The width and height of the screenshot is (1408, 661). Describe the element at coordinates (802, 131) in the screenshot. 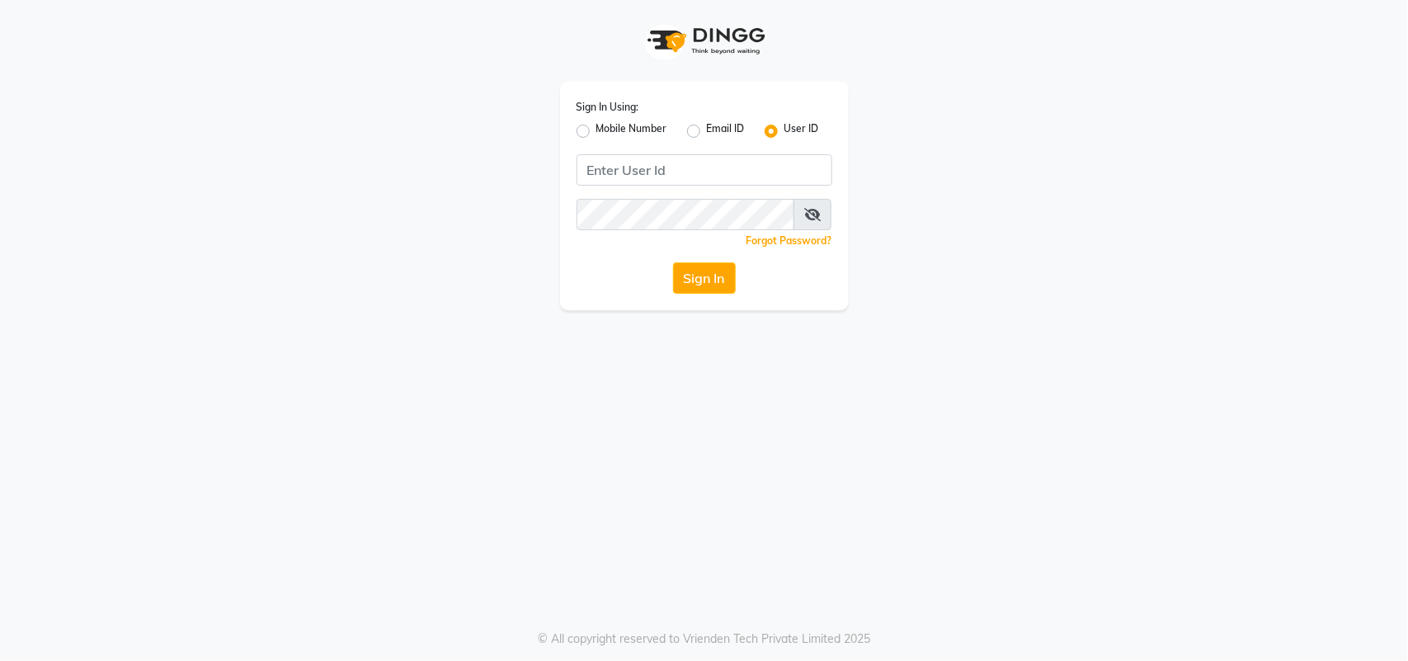

I see `label: User ID` at that location.